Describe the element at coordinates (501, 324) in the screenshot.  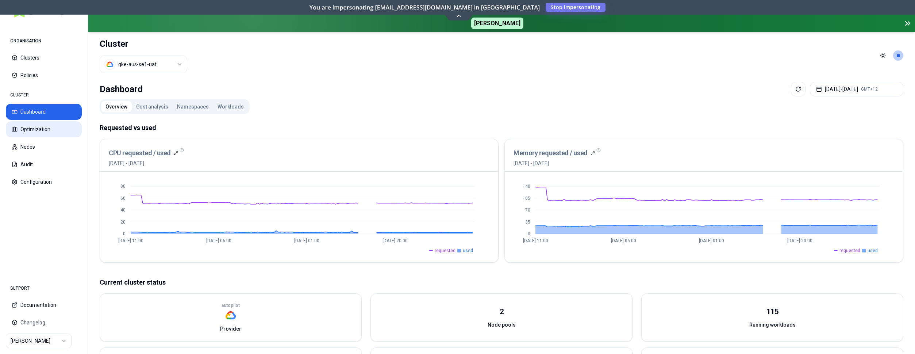
I see `span: Node pools` at that location.